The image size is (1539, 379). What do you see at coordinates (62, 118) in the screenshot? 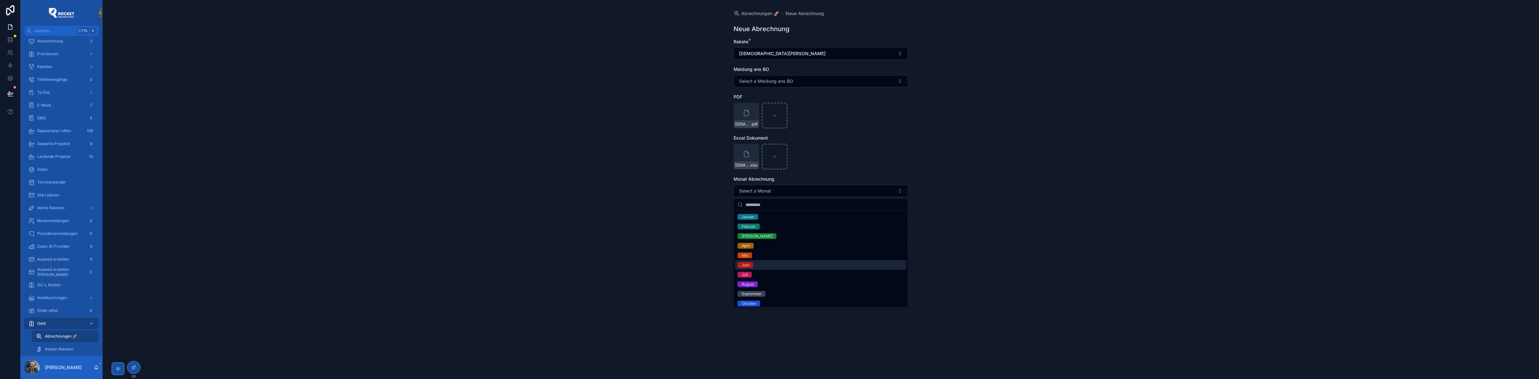
I see `a: SMS4` at bounding box center [62, 118].